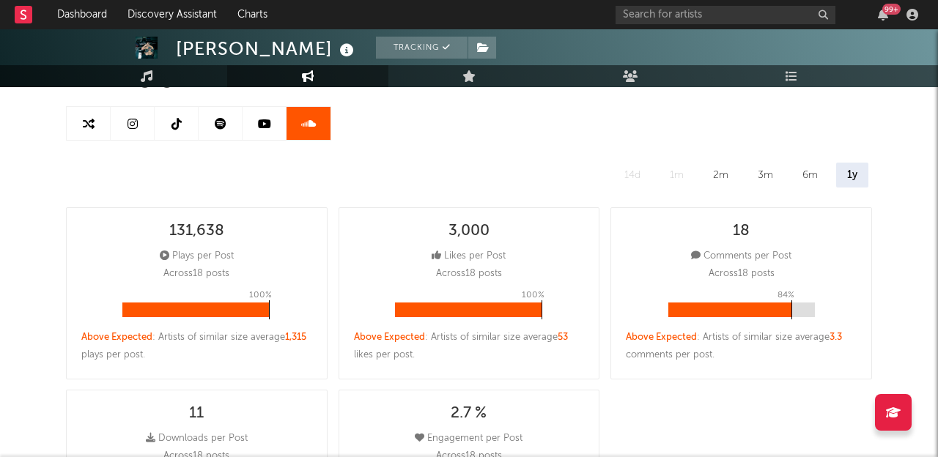 The height and width of the screenshot is (457, 938). Describe the element at coordinates (677, 175) in the screenshot. I see `div: 1m` at that location.